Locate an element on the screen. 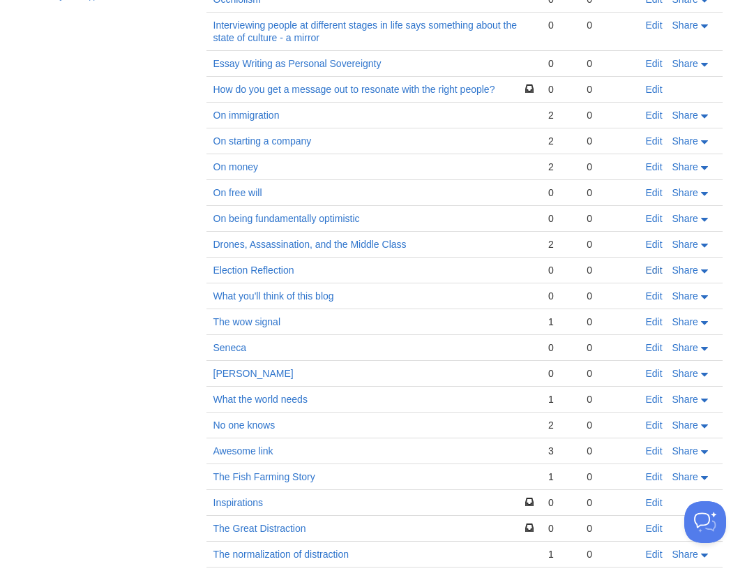 This screenshot has height=571, width=754. a: Drones, Assassination, and the Middle Class is located at coordinates (310, 244).